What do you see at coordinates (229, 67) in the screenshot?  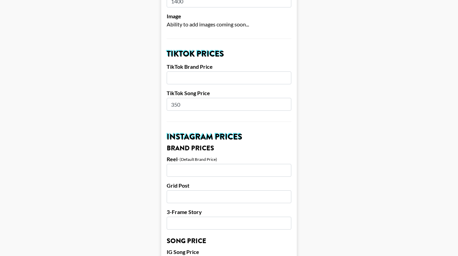 I see `label: TikTok Brand Price` at bounding box center [229, 67].